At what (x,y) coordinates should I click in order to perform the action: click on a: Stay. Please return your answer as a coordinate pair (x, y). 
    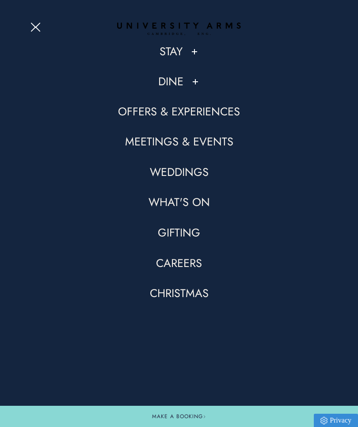
    Looking at the image, I should click on (171, 52).